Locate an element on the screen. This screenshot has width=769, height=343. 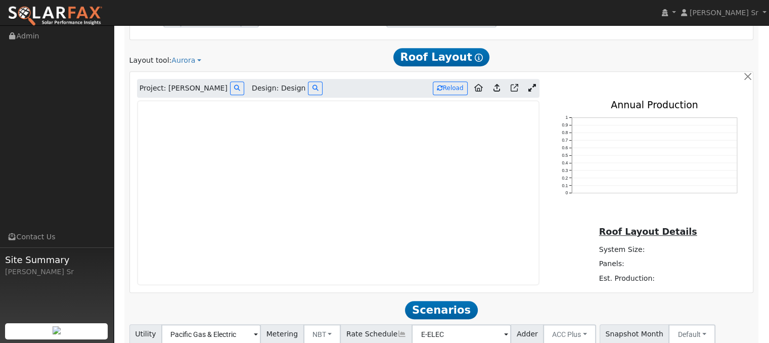
td: Panels: is located at coordinates (645, 264).